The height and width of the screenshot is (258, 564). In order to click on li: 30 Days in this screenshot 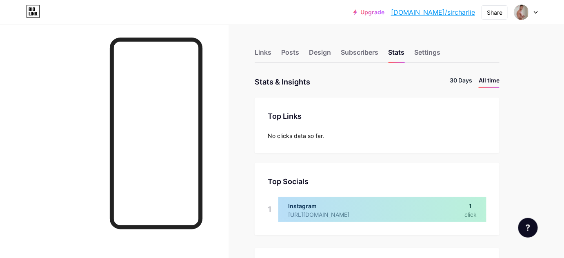, I will do `click(461, 82)`.